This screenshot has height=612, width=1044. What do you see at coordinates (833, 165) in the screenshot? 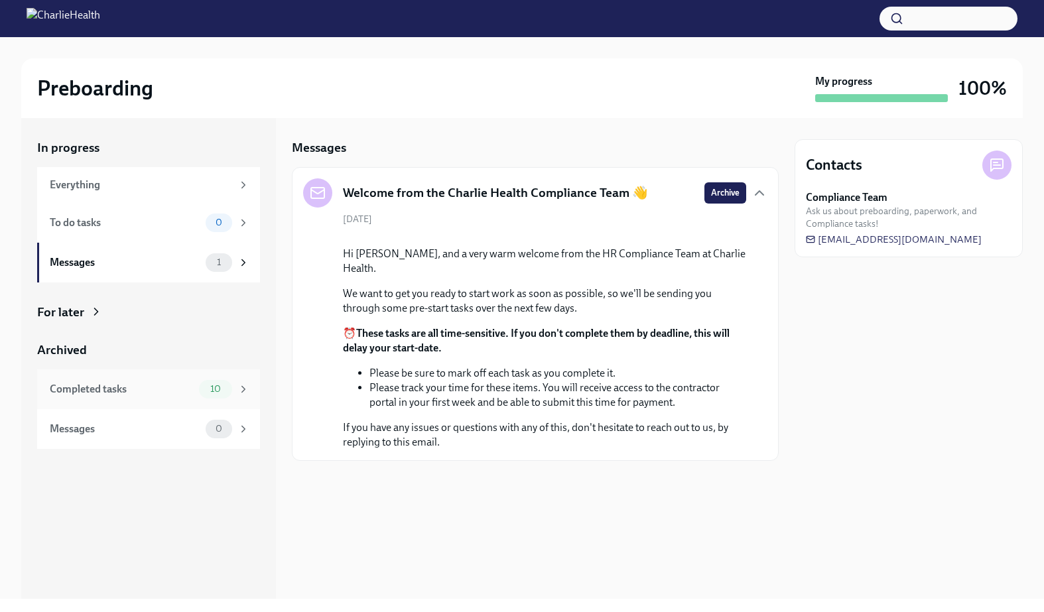
I see `h4: Contacts` at bounding box center [833, 165].